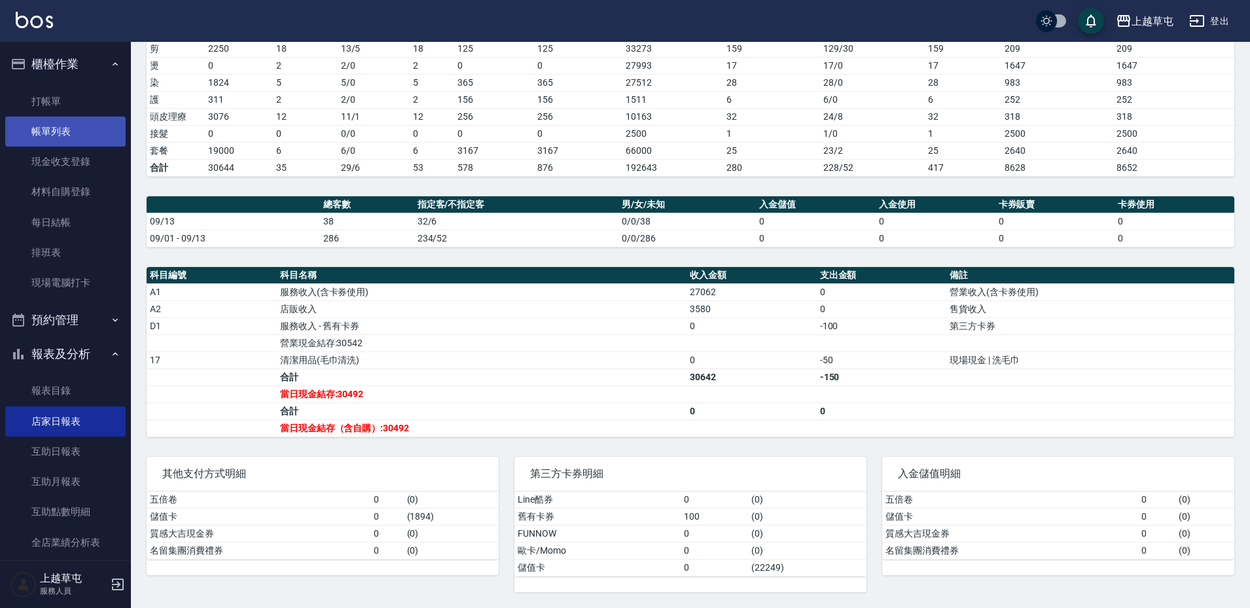 This screenshot has width=1250, height=608. What do you see at coordinates (672, 151) in the screenshot?
I see `td: 66000` at bounding box center [672, 151].